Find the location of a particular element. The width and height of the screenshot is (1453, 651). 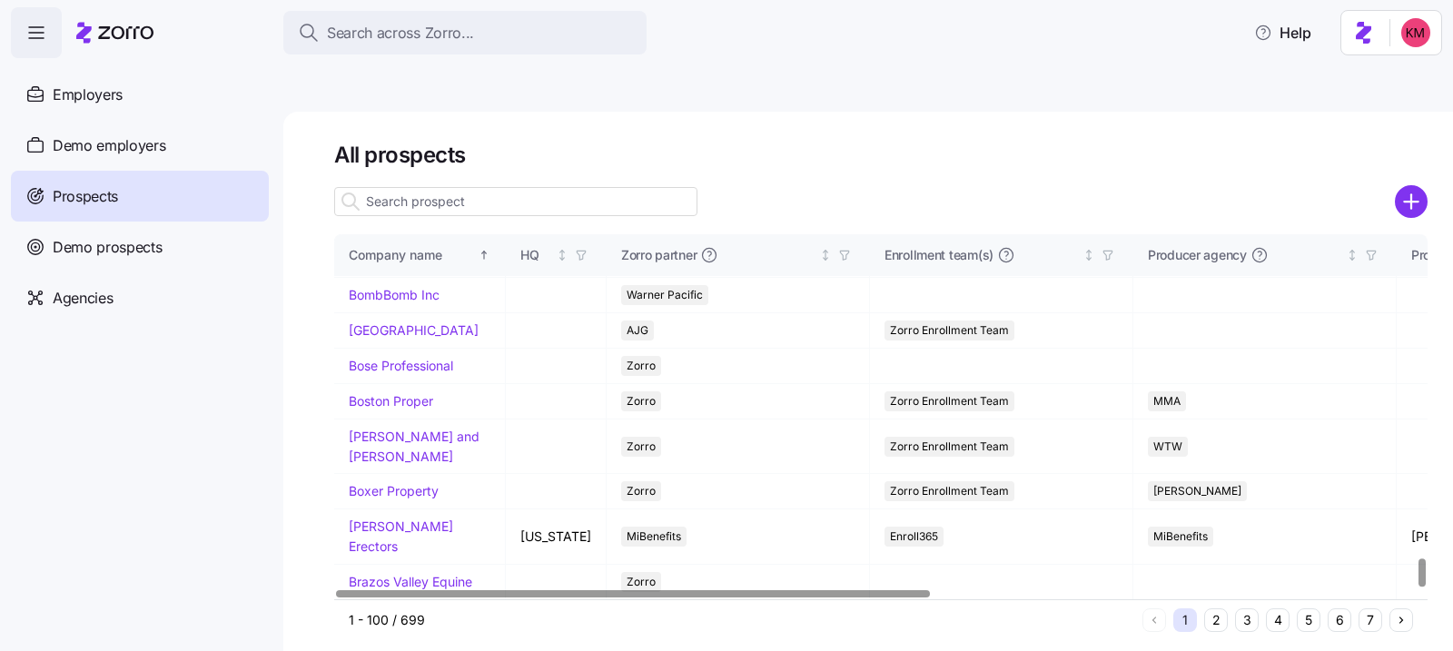

a: BombBomb Inc is located at coordinates (394, 294).